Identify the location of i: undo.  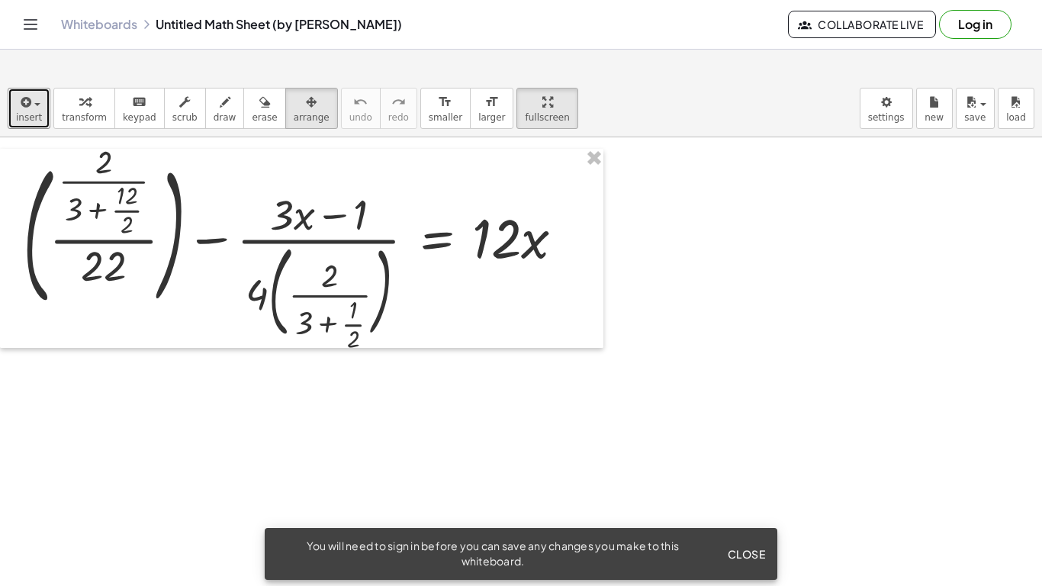
(360, 102).